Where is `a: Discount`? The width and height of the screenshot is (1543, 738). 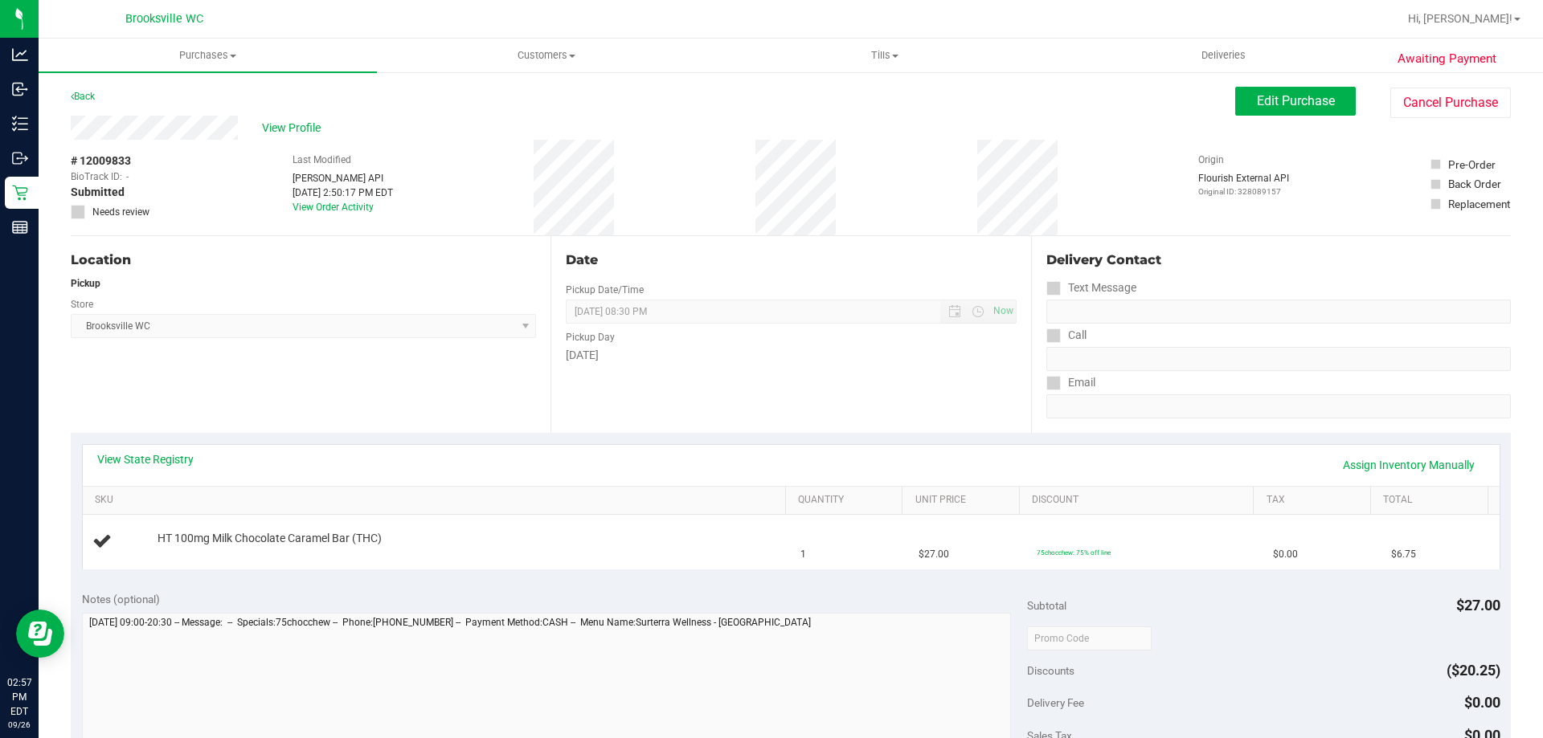
a: Discount is located at coordinates (1139, 501).